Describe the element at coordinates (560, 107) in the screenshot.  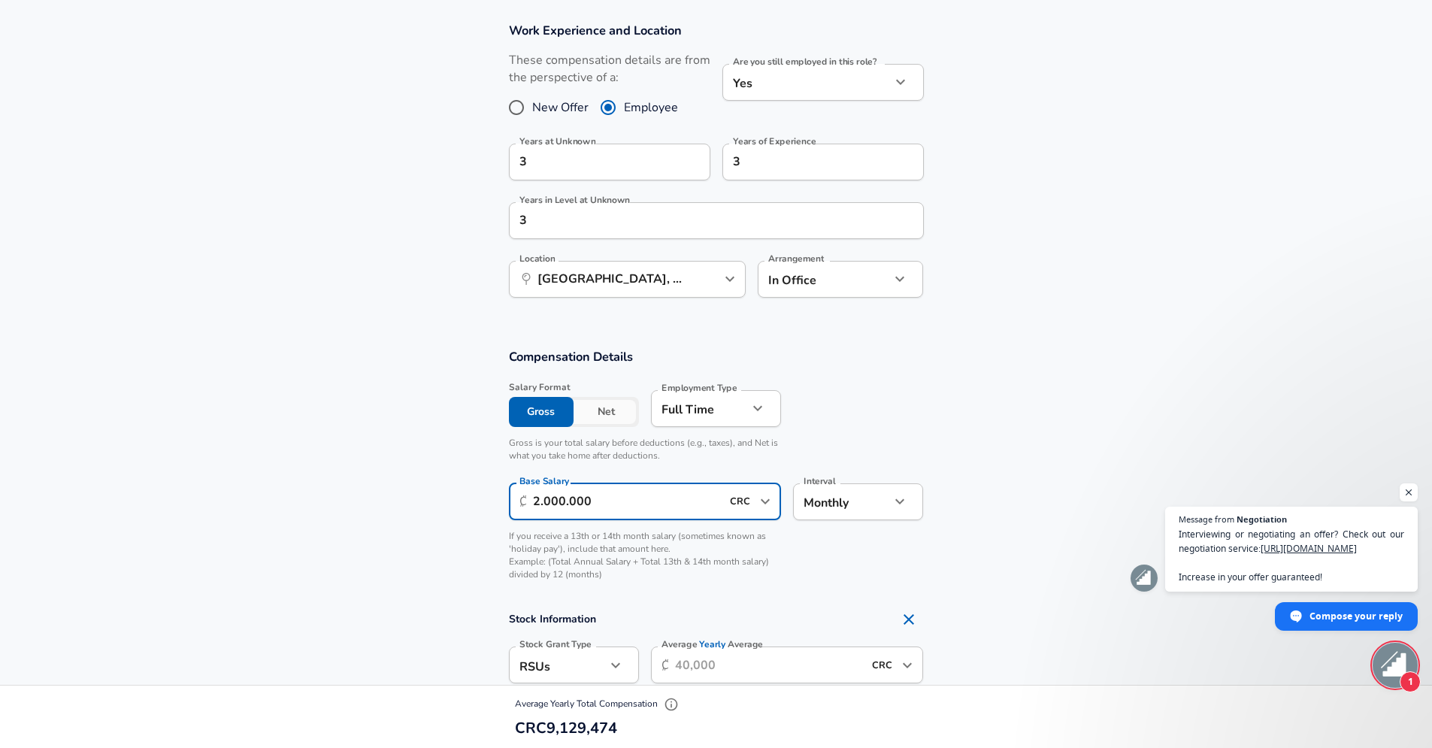
I see `span: New Offer` at that location.